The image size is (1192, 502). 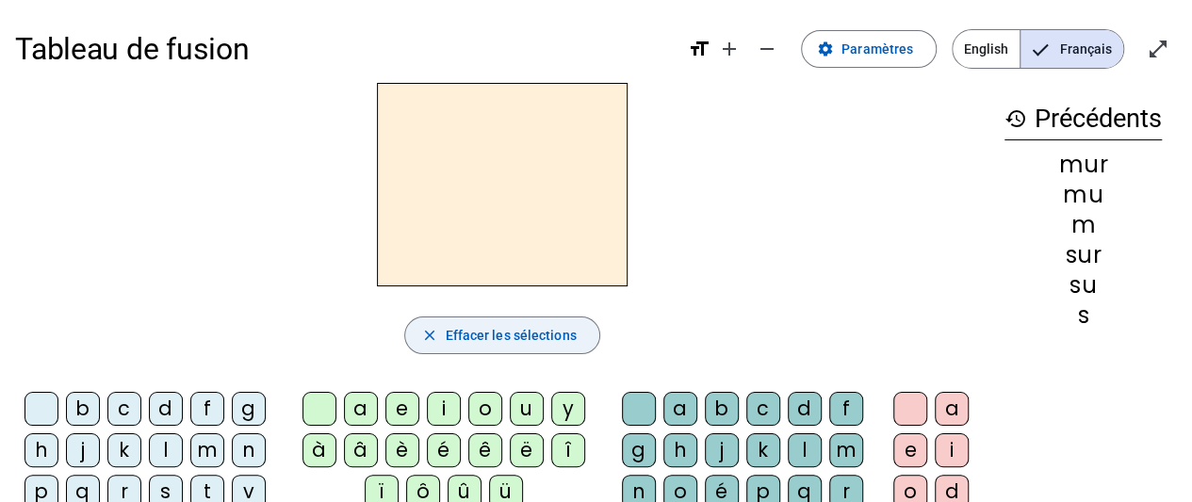 What do you see at coordinates (729, 49) in the screenshot?
I see `button: Augmenter la taille de la police` at bounding box center [729, 49].